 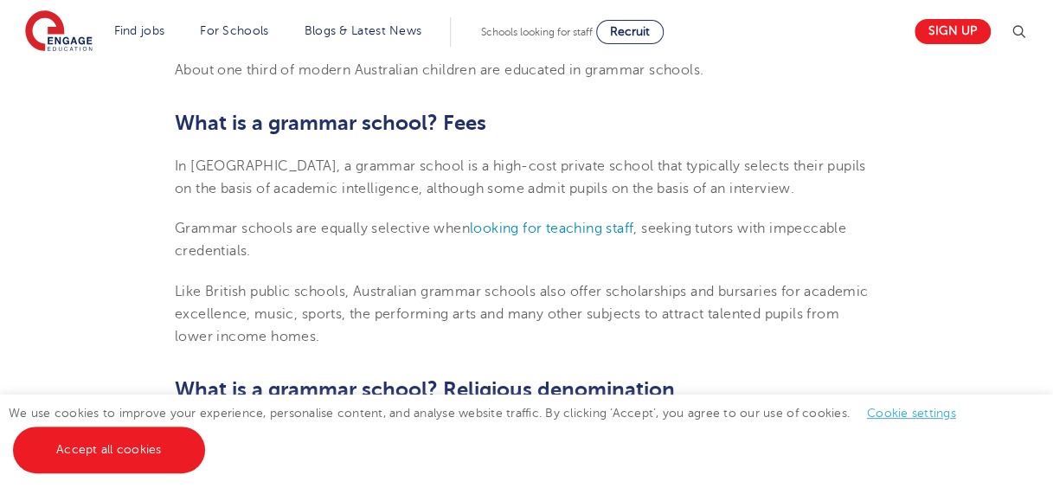 What do you see at coordinates (551, 228) in the screenshot?
I see `span: looking for teaching staff` at bounding box center [551, 228].